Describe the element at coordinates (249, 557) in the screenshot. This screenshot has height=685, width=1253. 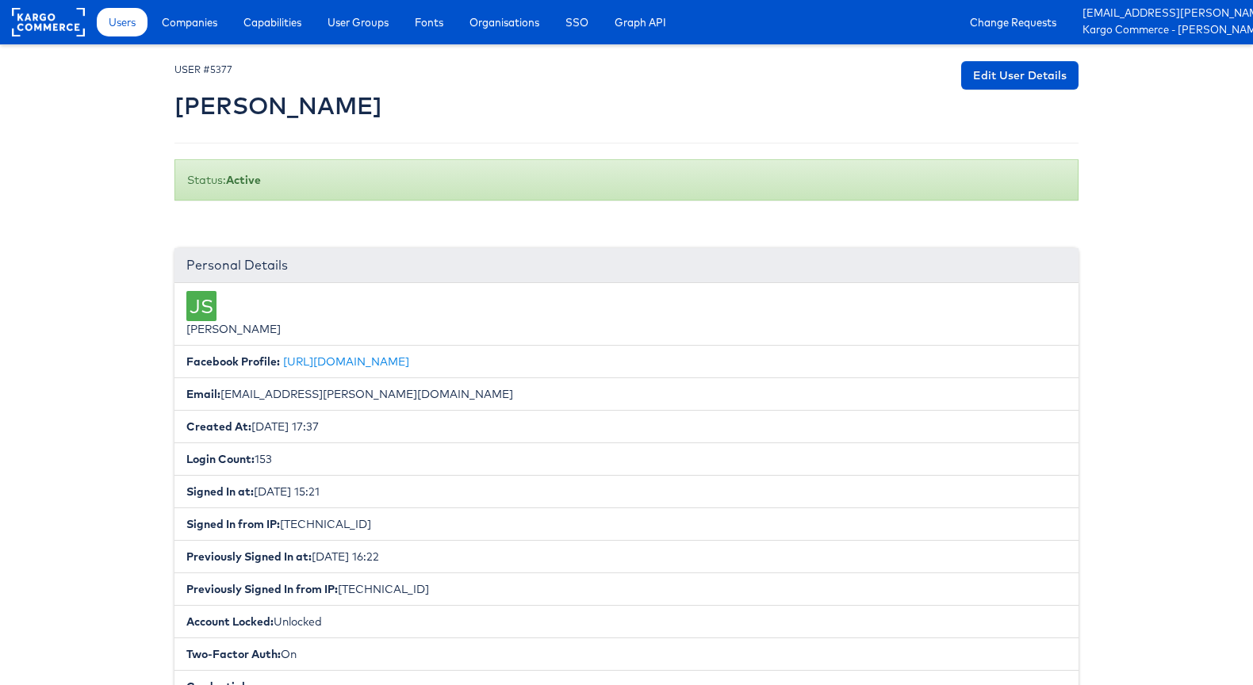
I see `b: Previously Signed In at:` at that location.